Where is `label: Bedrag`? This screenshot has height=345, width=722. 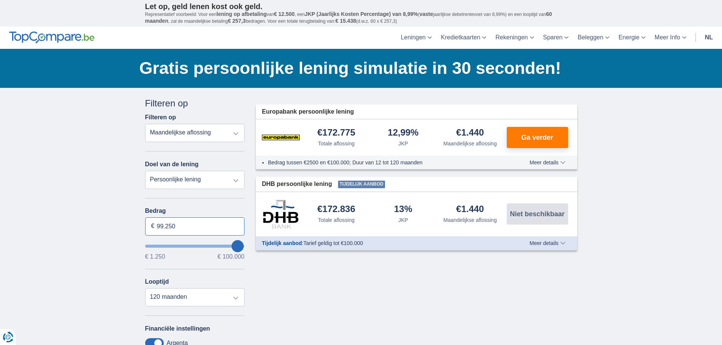 label: Bedrag is located at coordinates (195, 211).